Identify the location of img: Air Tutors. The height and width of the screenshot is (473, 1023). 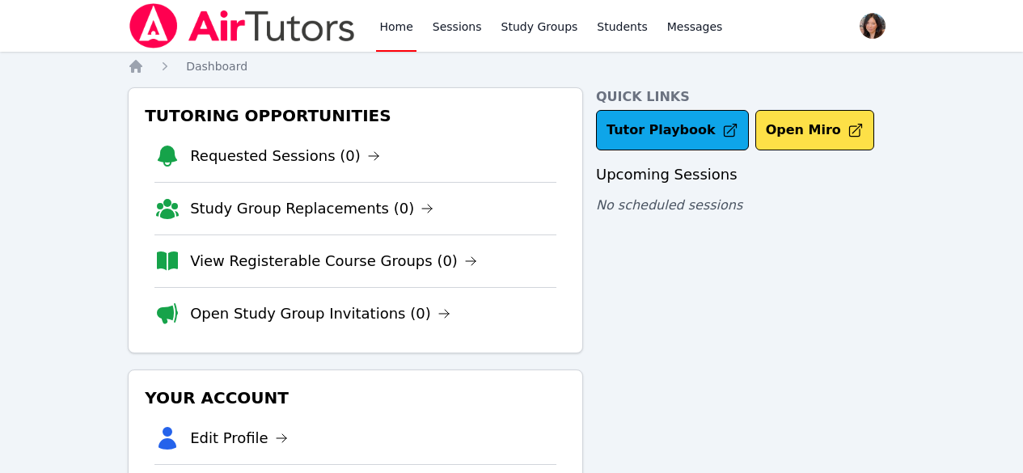
(242, 26).